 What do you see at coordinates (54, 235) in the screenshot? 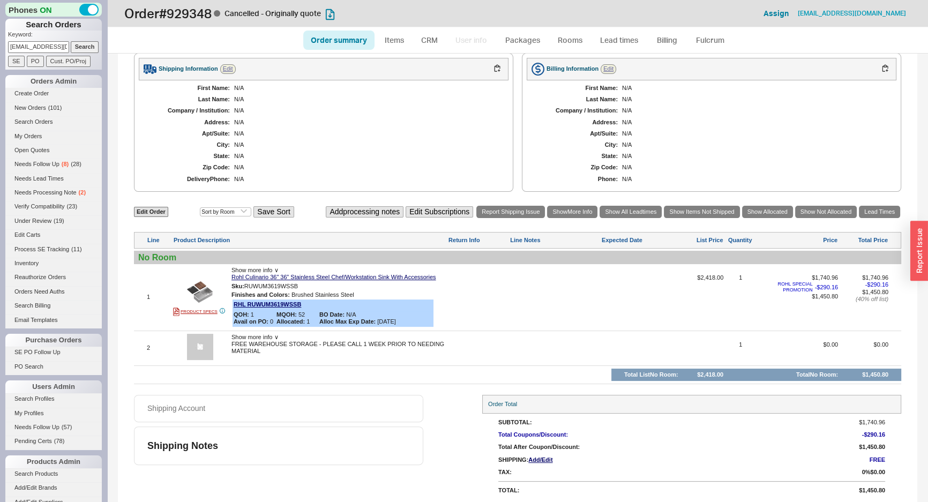
I see `a: Edit Carts` at bounding box center [54, 235].